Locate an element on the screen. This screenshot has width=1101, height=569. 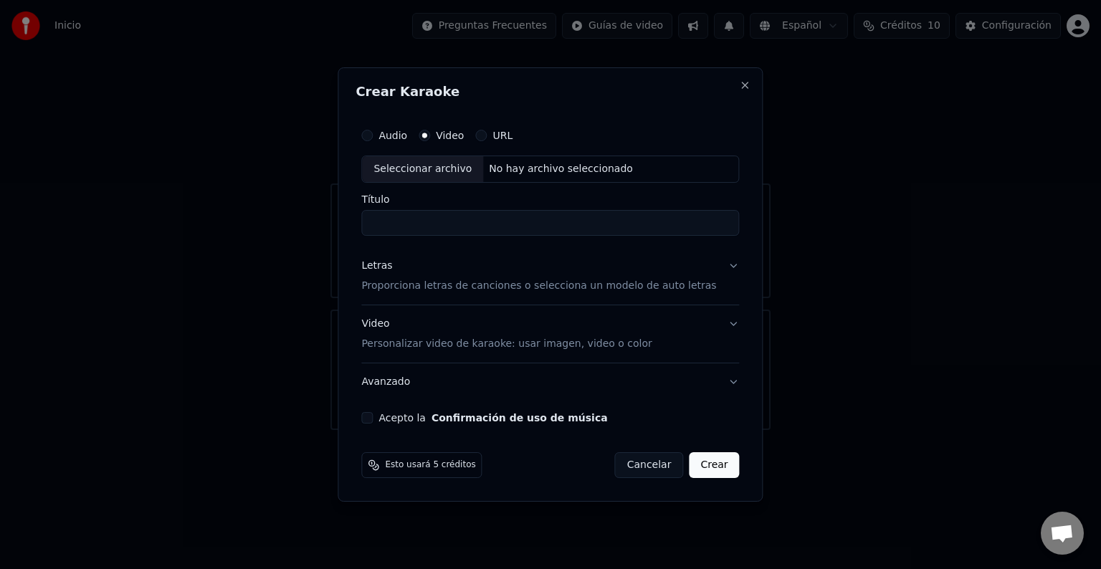
label: Título is located at coordinates (550, 199).